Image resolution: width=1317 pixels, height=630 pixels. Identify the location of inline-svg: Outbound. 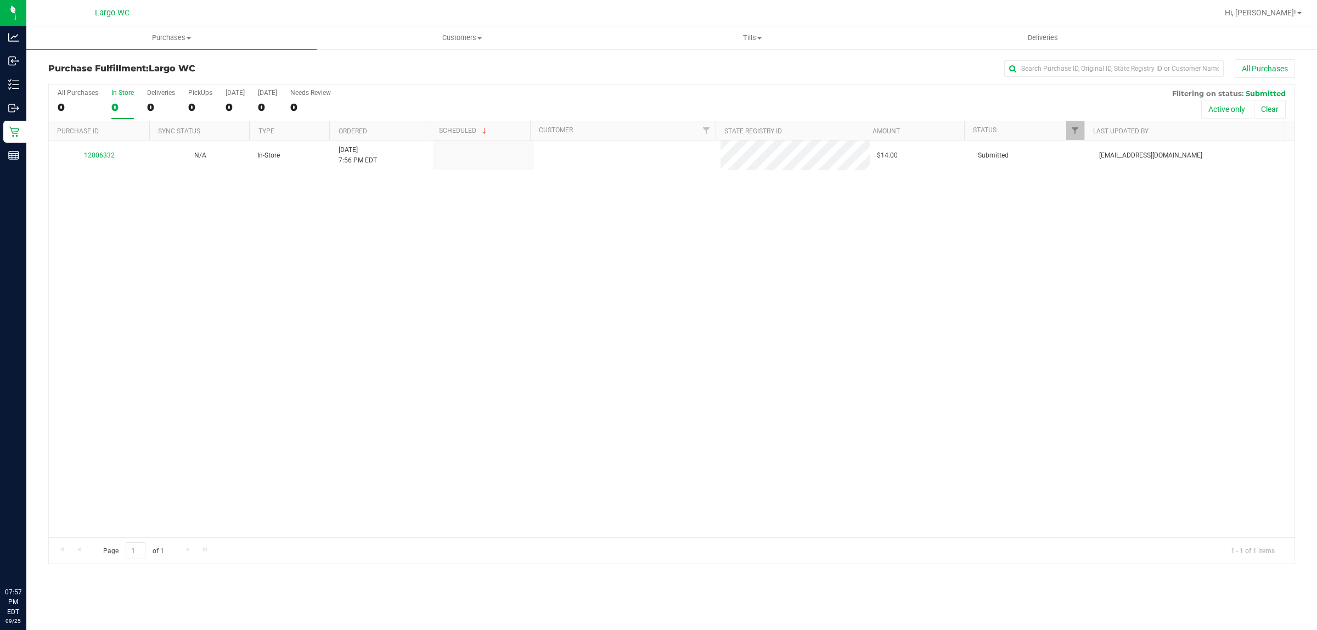
(14, 108).